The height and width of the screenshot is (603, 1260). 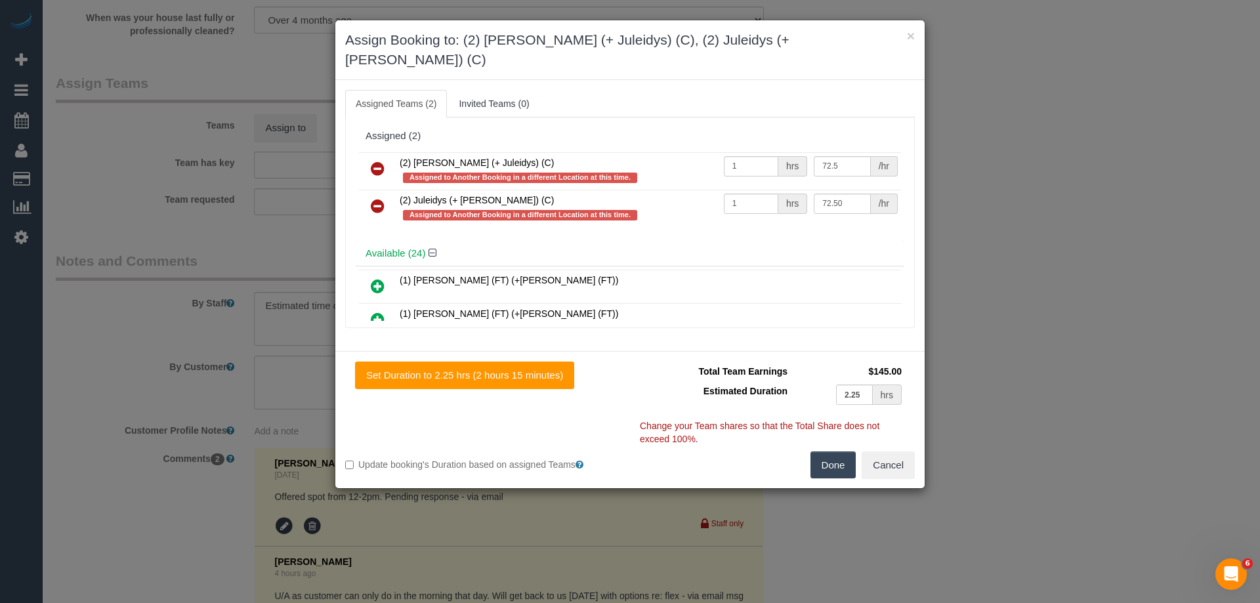 I want to click on span: Estimated Duration, so click(x=745, y=391).